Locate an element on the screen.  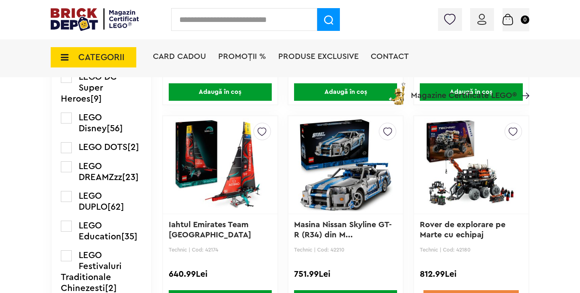
div: 751.99Lei is located at coordinates (346, 274).